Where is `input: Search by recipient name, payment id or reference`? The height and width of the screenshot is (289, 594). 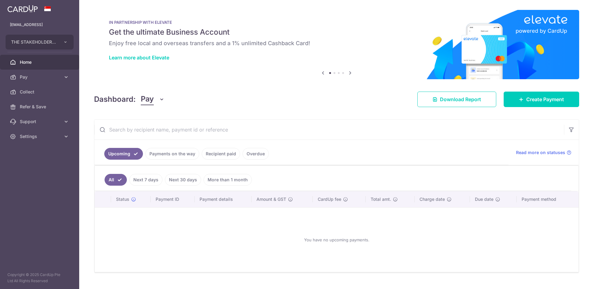
input: Search by recipient name, payment id or reference is located at coordinates (329, 130).